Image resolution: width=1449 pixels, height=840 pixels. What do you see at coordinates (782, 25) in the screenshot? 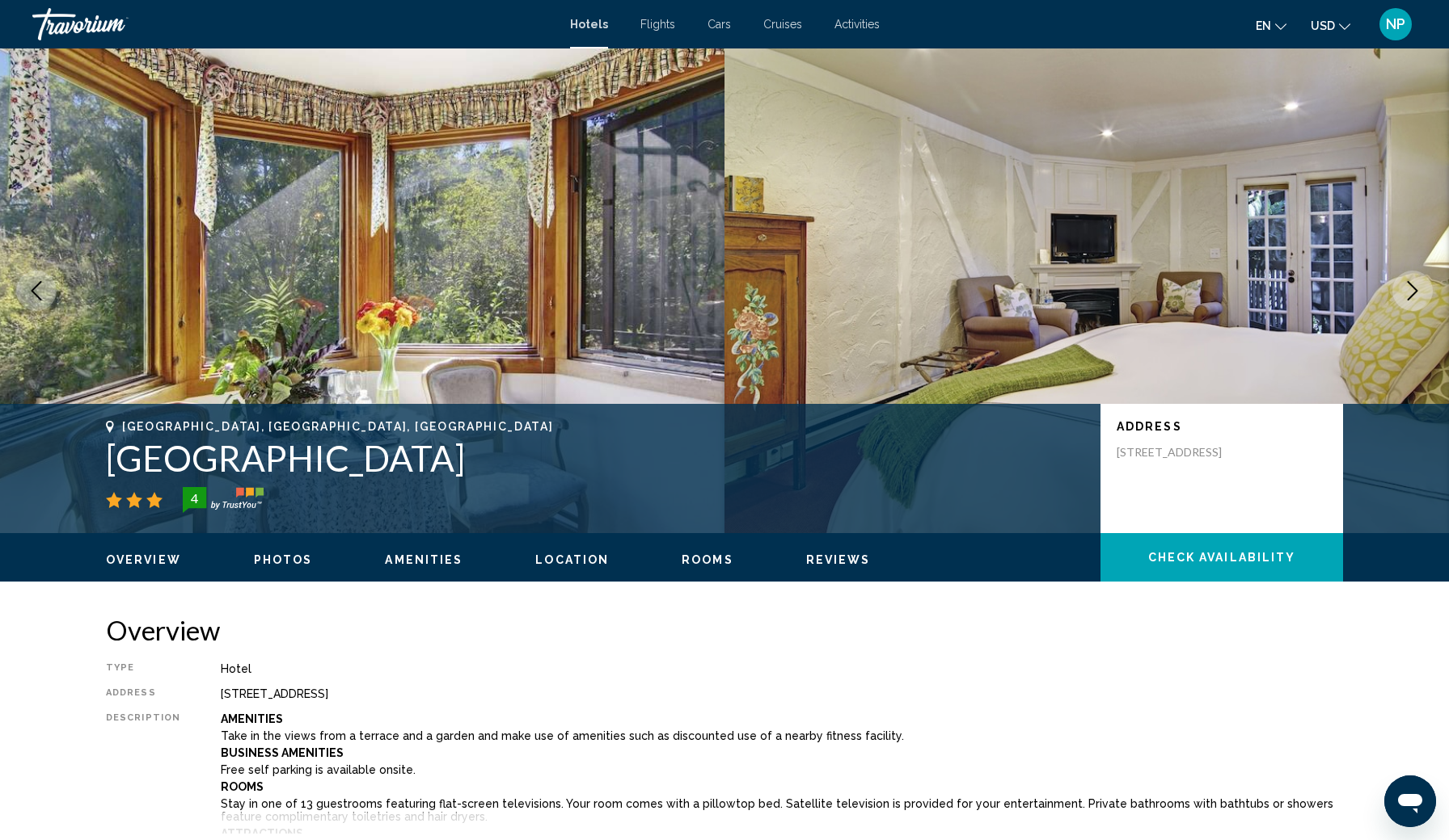
I see `a: Cruises` at bounding box center [782, 25].